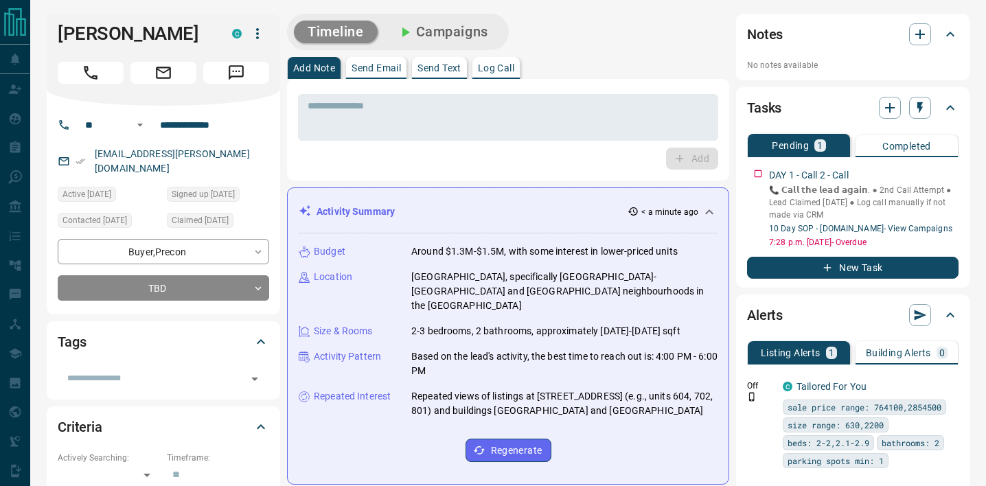 This screenshot has width=986, height=486. Describe the element at coordinates (71, 342) in the screenshot. I see `h2: Tags` at that location.